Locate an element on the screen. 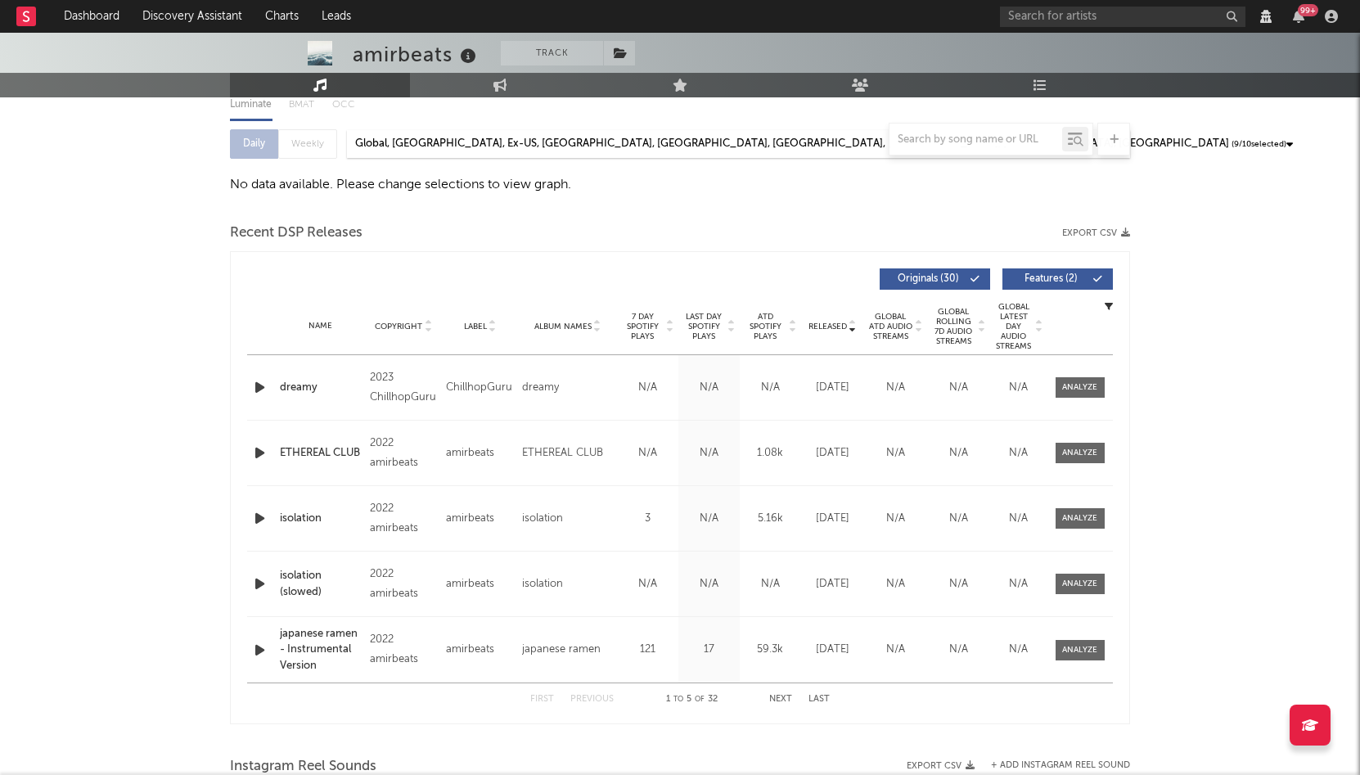  span: Last Day Spotify Plays is located at coordinates (704, 327).